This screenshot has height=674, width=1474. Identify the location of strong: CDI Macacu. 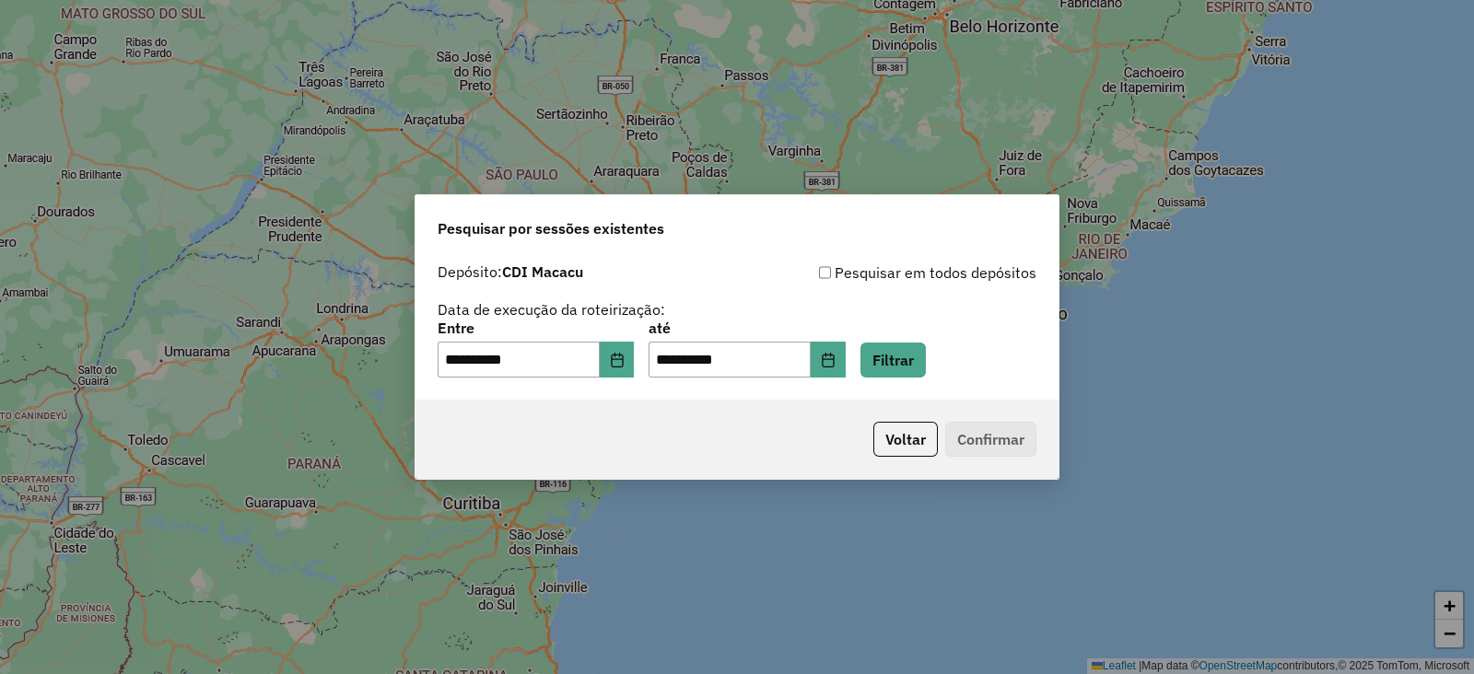
(543, 272).